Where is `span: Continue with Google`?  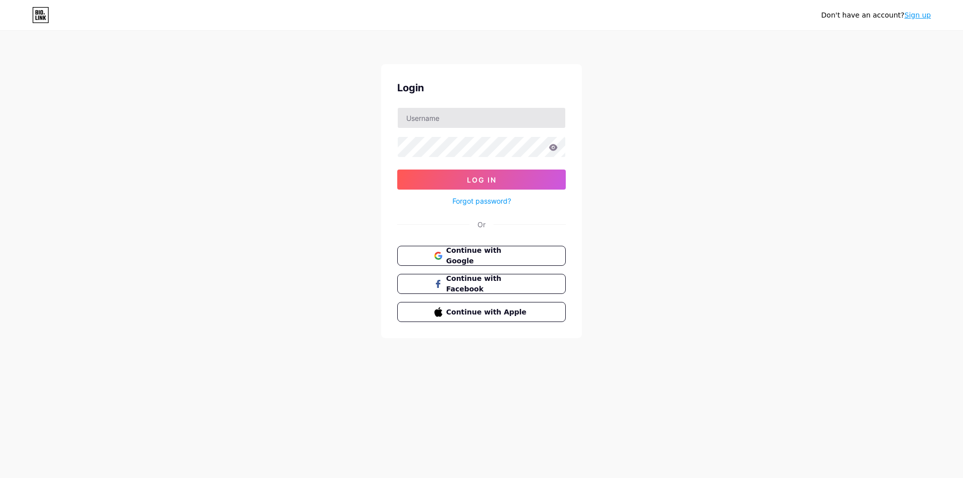
span: Continue with Google is located at coordinates (487, 256).